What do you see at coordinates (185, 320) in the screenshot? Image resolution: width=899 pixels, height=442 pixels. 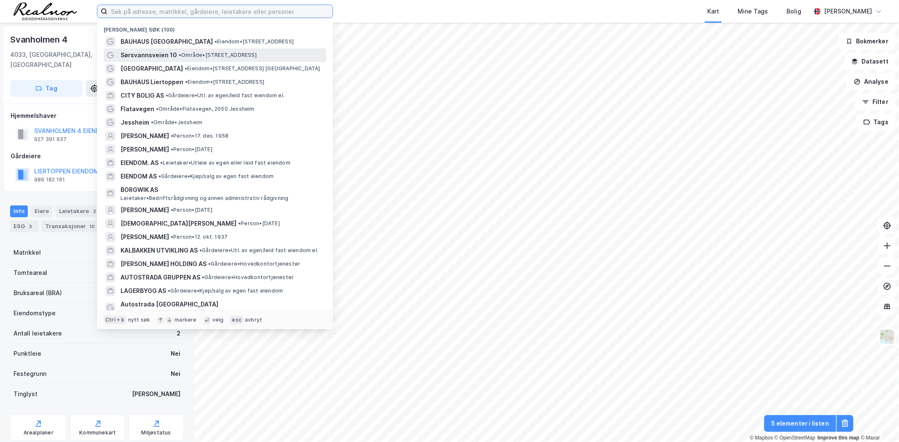 I see `div: markere` at bounding box center [185, 320].